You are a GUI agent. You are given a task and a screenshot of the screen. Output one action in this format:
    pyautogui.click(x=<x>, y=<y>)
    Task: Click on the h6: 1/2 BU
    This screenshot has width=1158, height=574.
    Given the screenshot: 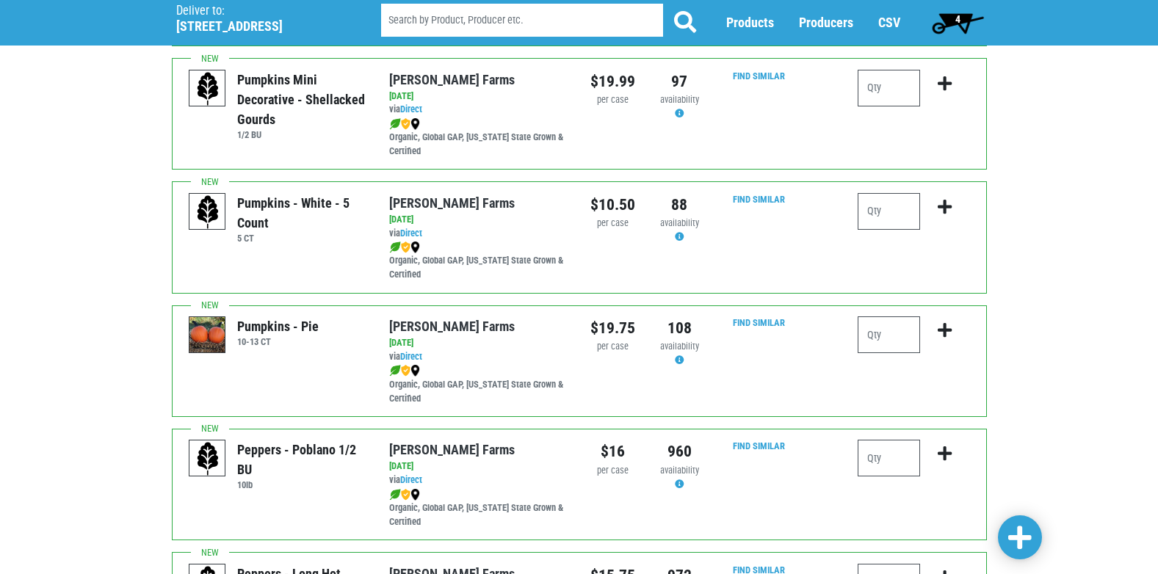 What is the action you would take?
    pyautogui.click(x=302, y=134)
    